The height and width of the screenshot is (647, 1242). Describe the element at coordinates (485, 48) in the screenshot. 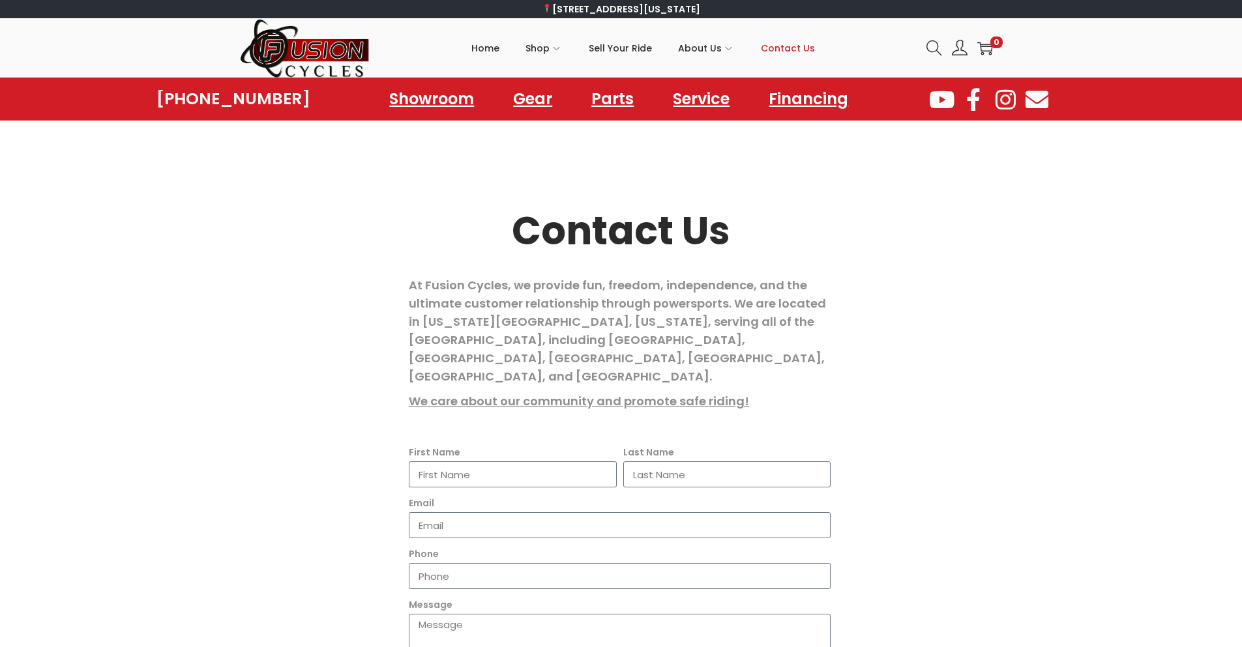

I see `span: Home` at that location.